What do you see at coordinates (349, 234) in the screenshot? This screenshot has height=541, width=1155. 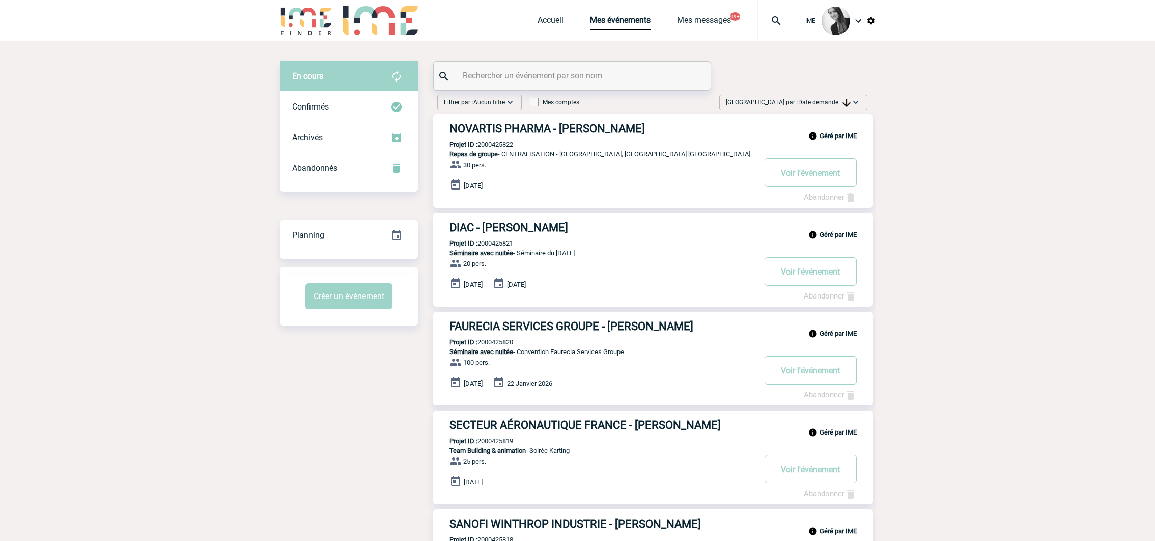 I see `a: Planning` at bounding box center [349, 234].